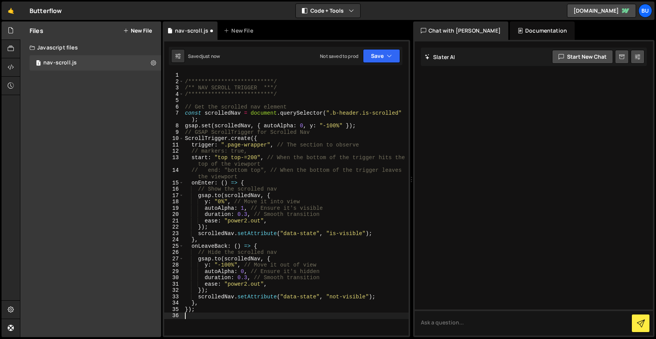 The width and height of the screenshot is (656, 339). What do you see at coordinates (46, 11) in the screenshot?
I see `div: Butterflow` at bounding box center [46, 11].